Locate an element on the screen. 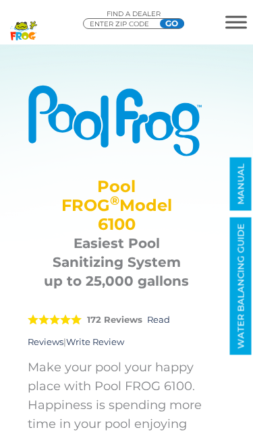 The image size is (253, 436). h2: Pool FROG Model 6100 is located at coordinates (116, 205).